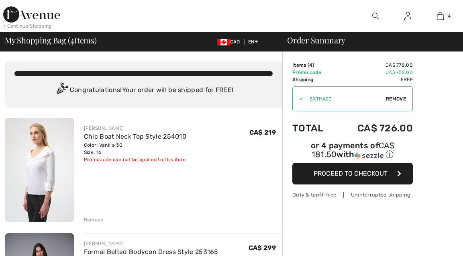 This screenshot has height=256, width=463. I want to click on img: Sezzle, so click(369, 155).